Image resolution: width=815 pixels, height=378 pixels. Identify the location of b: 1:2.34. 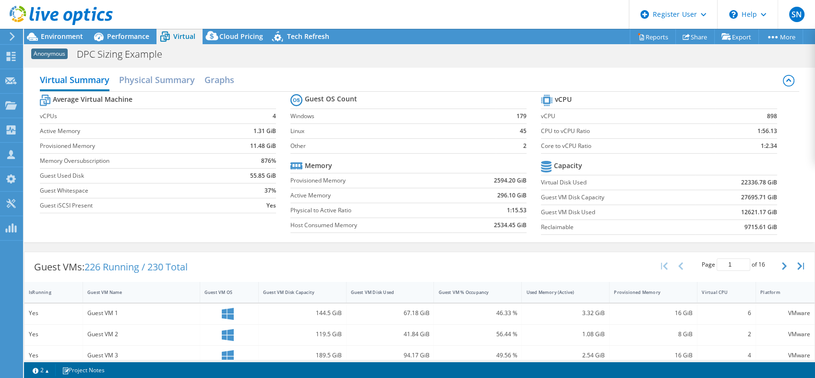
(769, 146).